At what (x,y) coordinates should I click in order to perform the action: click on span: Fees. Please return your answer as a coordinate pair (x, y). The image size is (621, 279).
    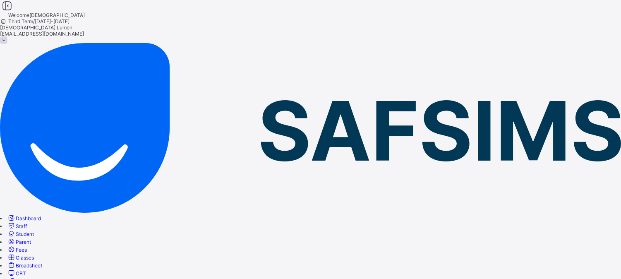
    Looking at the image, I should click on (21, 250).